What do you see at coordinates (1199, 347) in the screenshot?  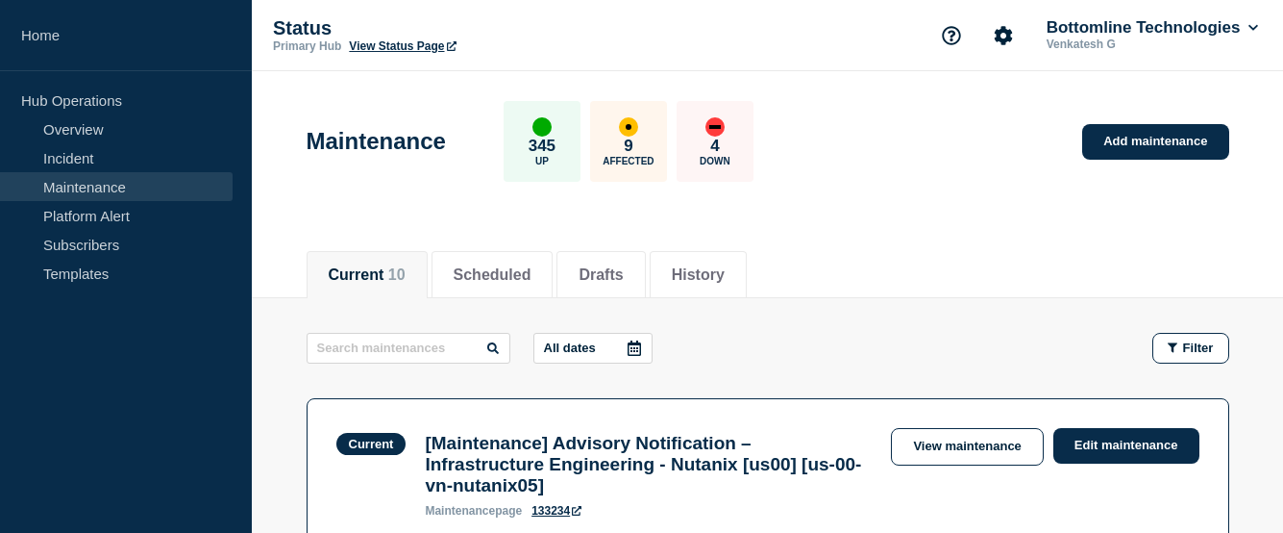 I see `span: Filter` at bounding box center [1199, 347].